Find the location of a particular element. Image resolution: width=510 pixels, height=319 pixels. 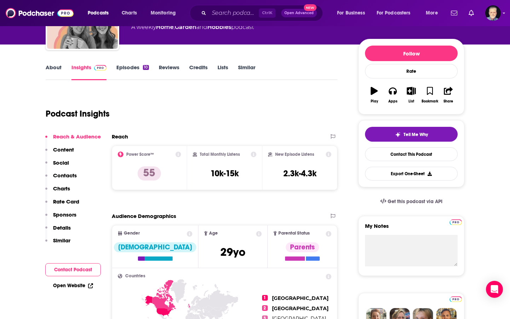

p: Content is located at coordinates (63, 150).